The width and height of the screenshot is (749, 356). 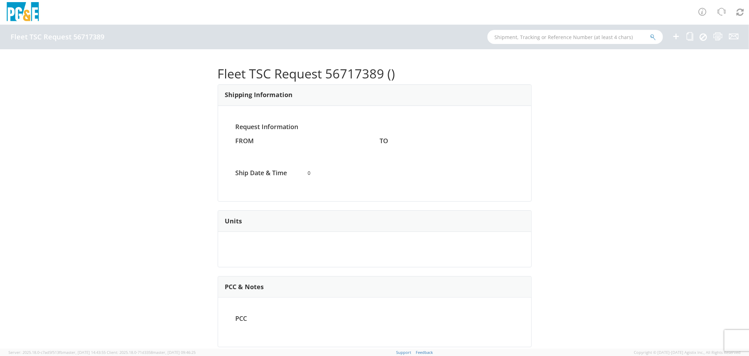 I want to click on a: Support, so click(x=404, y=352).